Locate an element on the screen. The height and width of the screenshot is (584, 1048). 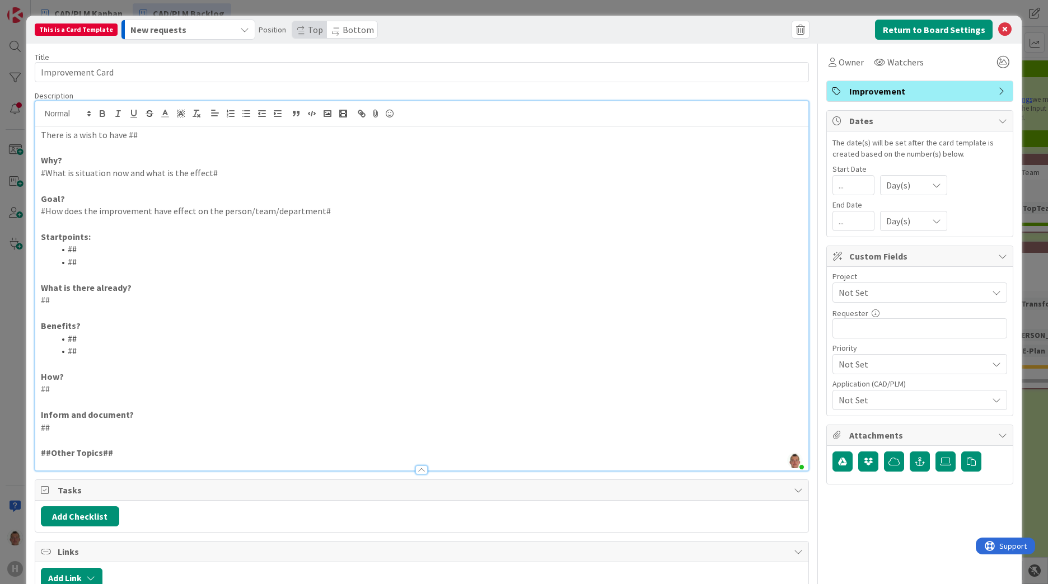
p: There is a wish to have ## is located at coordinates (422, 135).